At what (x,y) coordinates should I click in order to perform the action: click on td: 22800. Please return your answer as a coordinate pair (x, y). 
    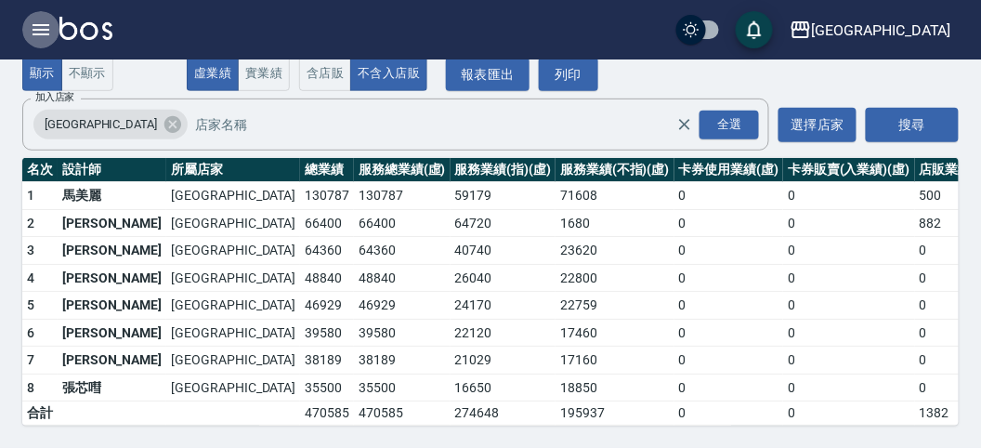
    Looking at the image, I should click on (614, 278).